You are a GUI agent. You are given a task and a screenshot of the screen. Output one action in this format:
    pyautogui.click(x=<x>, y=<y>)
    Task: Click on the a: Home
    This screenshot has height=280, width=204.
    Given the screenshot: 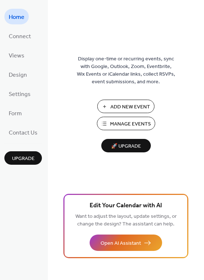 What is the action you would take?
    pyautogui.click(x=16, y=16)
    